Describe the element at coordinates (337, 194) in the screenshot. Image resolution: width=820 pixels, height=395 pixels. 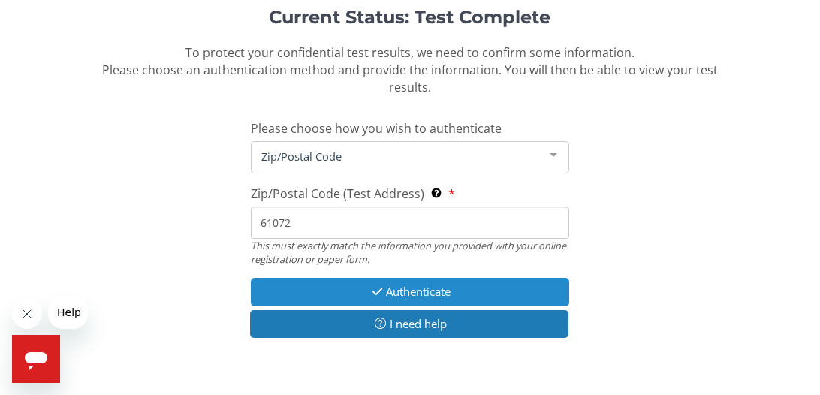
I see `span: Zip/Postal Code (Test Address)` at that location.